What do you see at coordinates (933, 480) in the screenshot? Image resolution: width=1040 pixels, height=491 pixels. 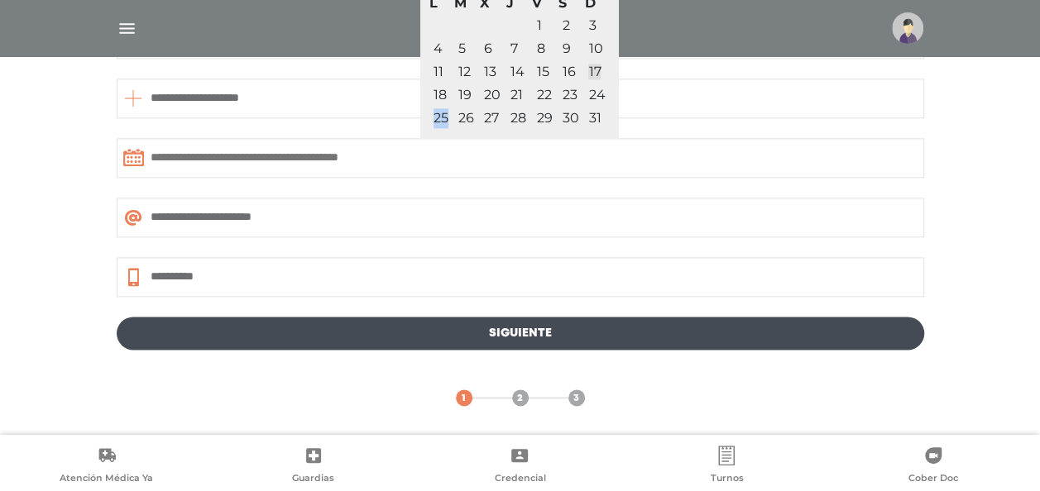 I see `span: Cober Doc` at bounding box center [933, 480].